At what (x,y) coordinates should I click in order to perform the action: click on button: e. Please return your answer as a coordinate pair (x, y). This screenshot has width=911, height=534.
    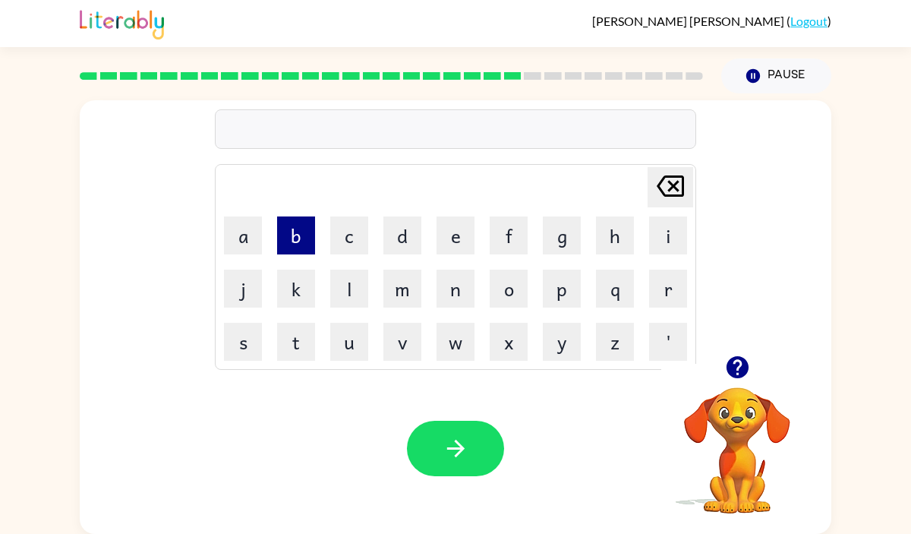
    Looking at the image, I should click on (456, 235).